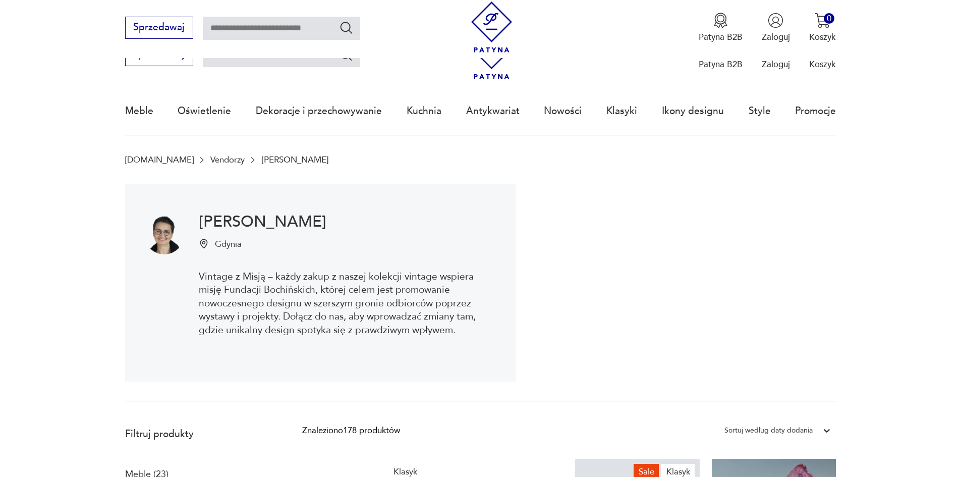 This screenshot has width=961, height=477. What do you see at coordinates (822, 28) in the screenshot?
I see `button: 0Koszyk` at bounding box center [822, 28].